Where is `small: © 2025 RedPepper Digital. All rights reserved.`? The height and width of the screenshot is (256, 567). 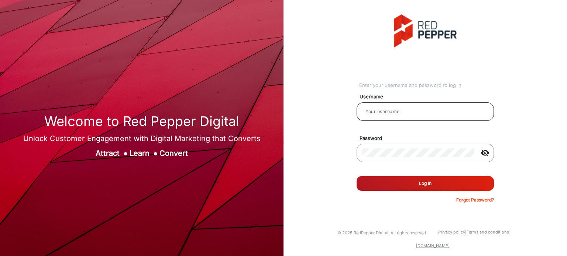 small: © 2025 RedPepper Digital. All rights reserved. is located at coordinates (382, 233).